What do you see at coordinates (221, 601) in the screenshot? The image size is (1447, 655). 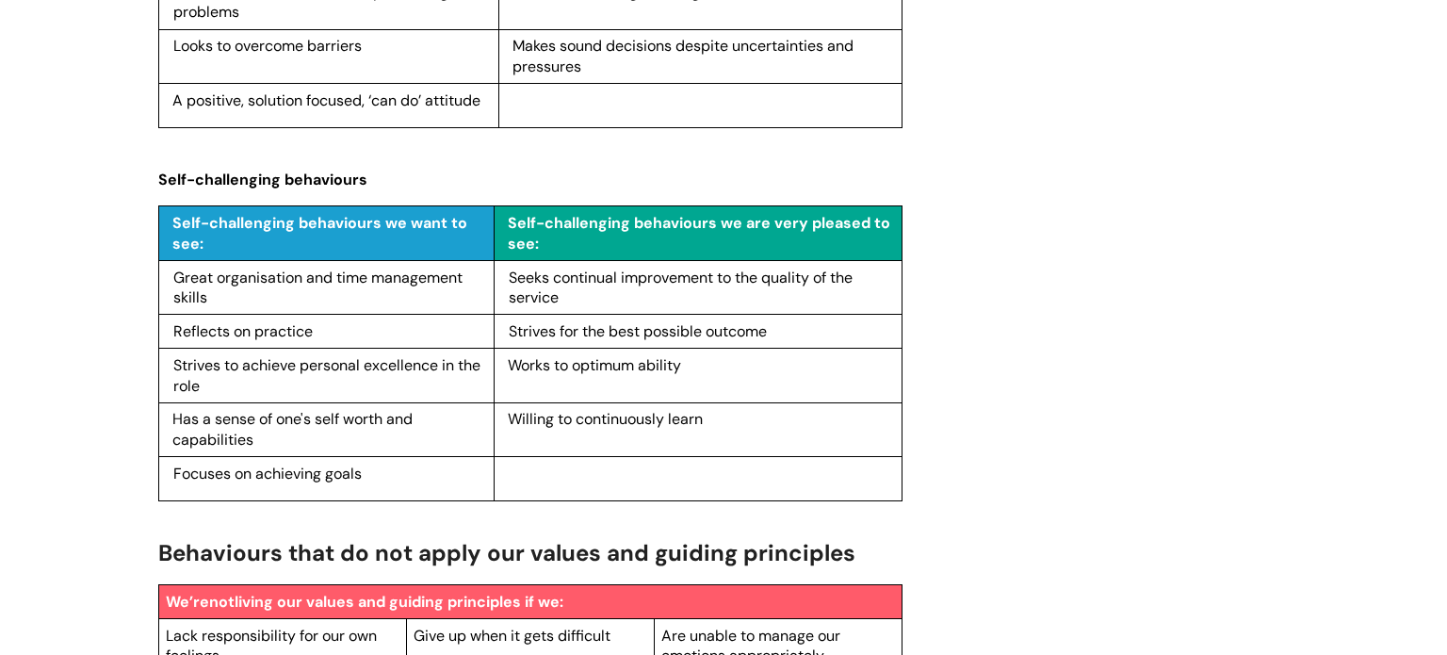 I see `span: not` at bounding box center [221, 601].